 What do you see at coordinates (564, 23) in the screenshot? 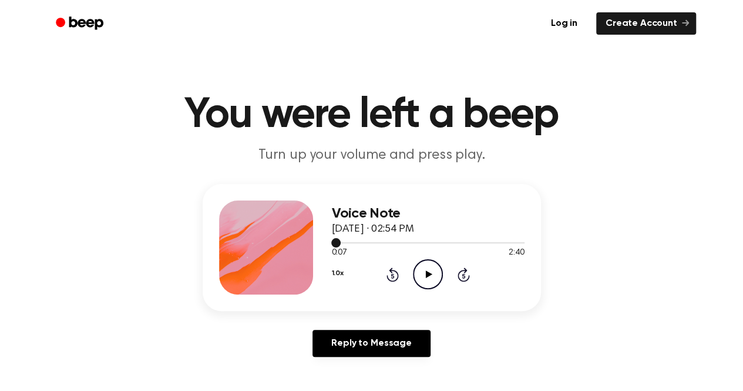
I see `a: Log in` at bounding box center [564, 23].